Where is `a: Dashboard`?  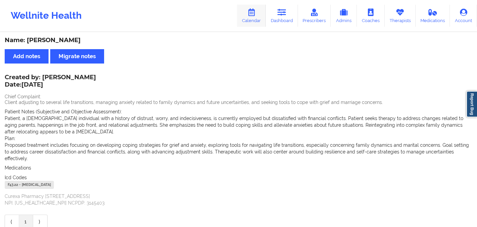
a: Dashboard is located at coordinates (282, 16).